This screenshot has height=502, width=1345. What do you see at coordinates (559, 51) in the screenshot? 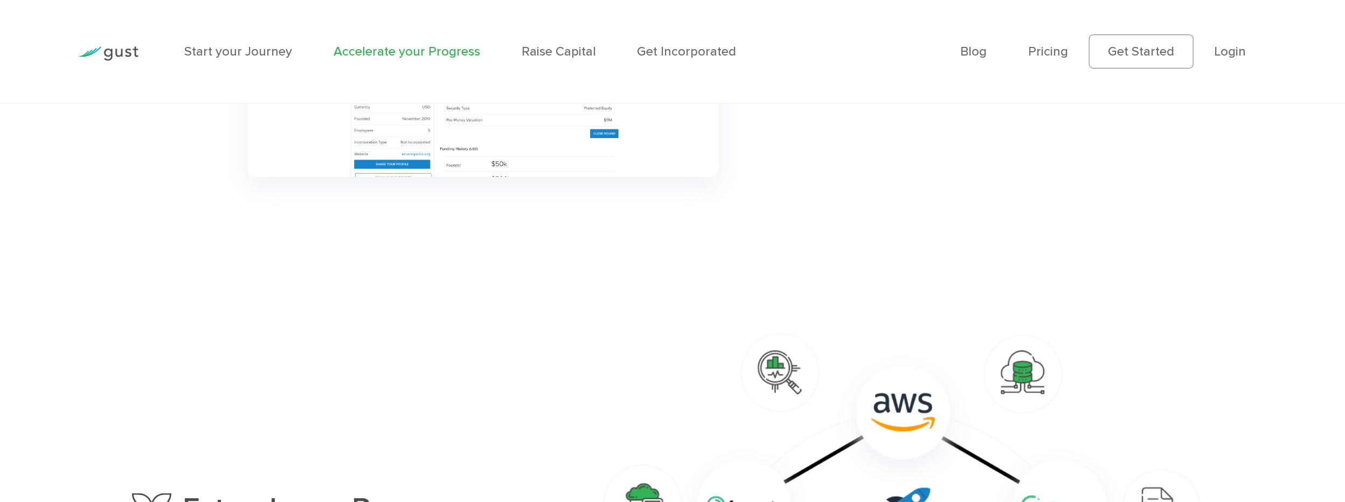
I see `a: Raise Capital` at bounding box center [559, 51].